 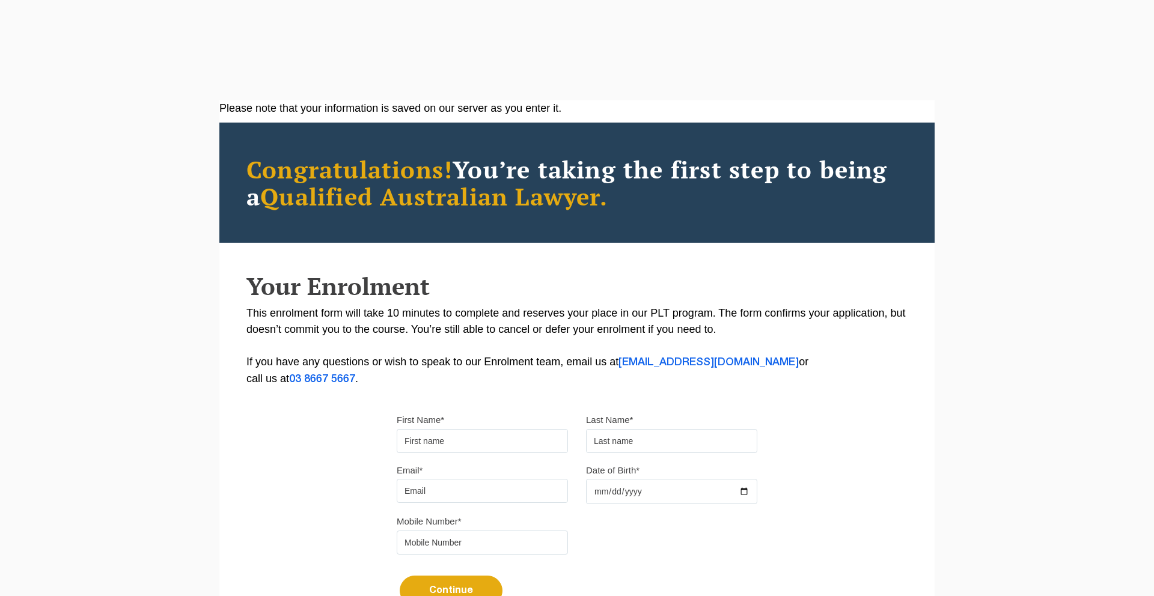 I want to click on input: Mobile Number, so click(x=482, y=543).